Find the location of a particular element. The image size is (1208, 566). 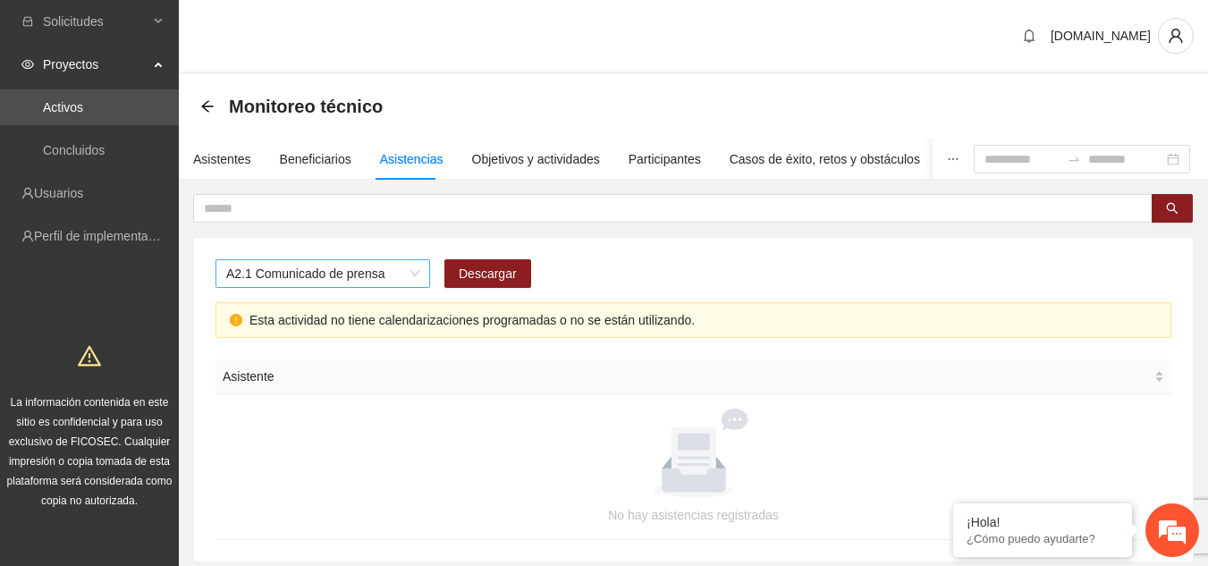

span: arrow-left is located at coordinates (207, 106).